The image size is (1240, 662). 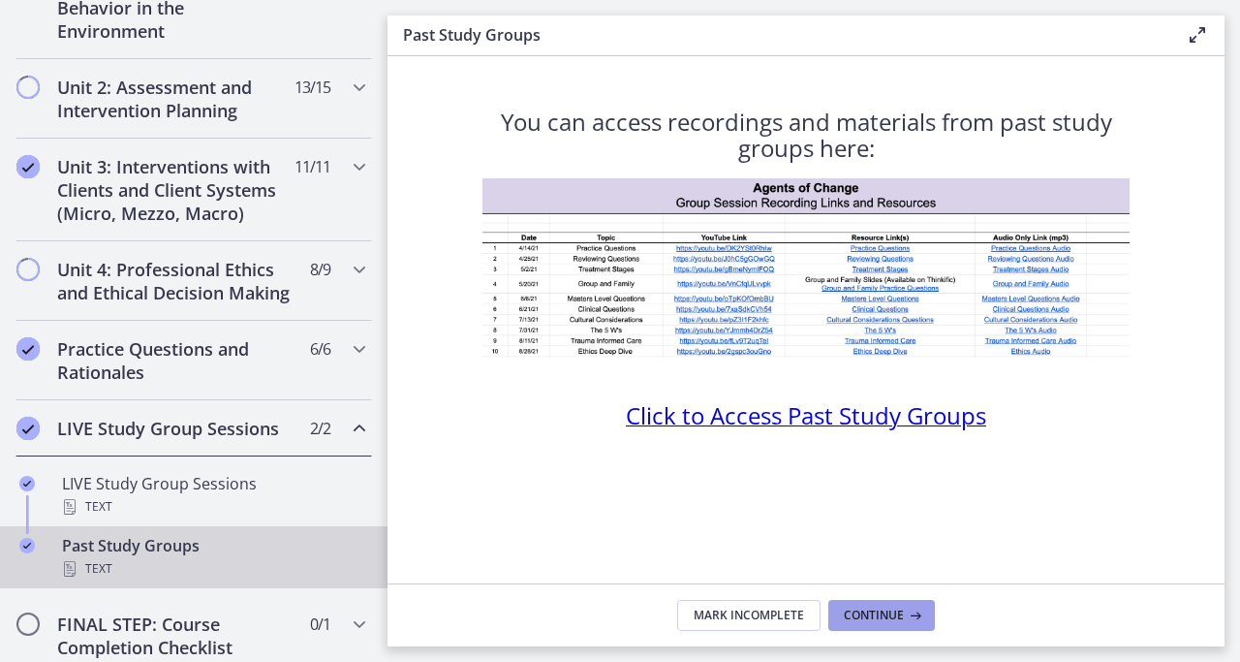 I want to click on button: Continue, so click(x=882, y=615).